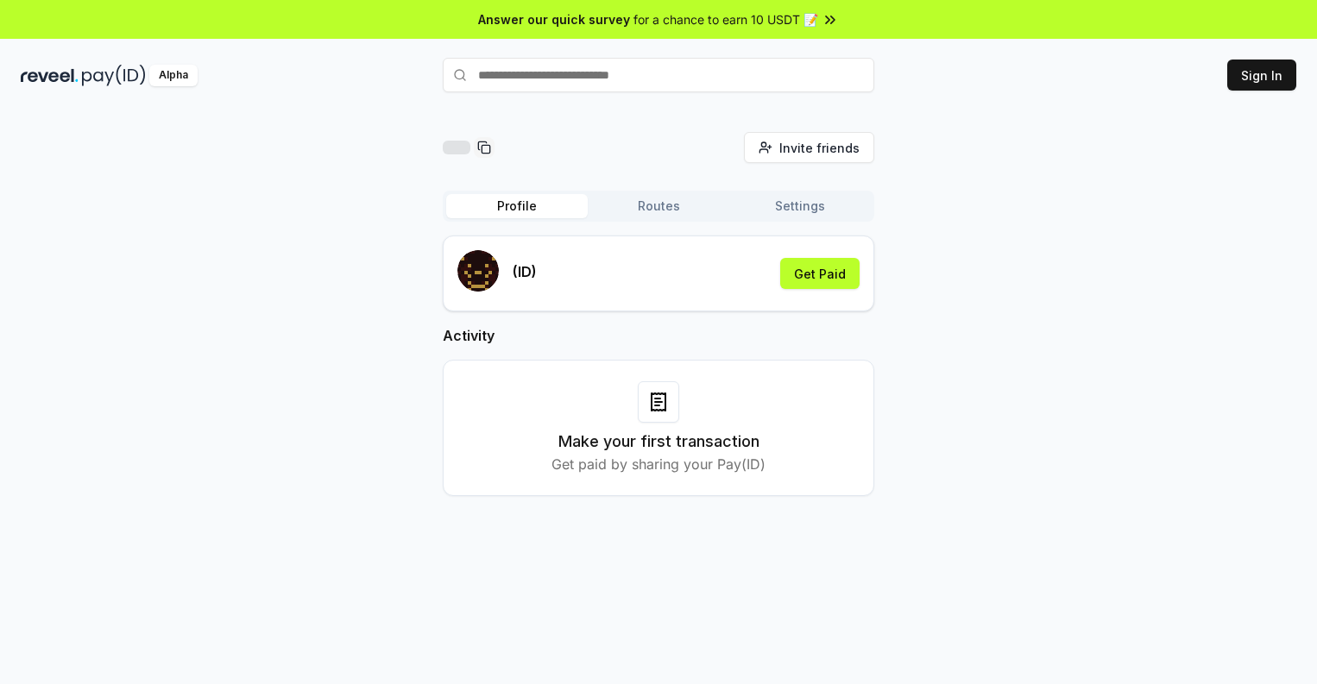 This screenshot has height=684, width=1317. Describe the element at coordinates (114, 75) in the screenshot. I see `img: pay_id` at that location.